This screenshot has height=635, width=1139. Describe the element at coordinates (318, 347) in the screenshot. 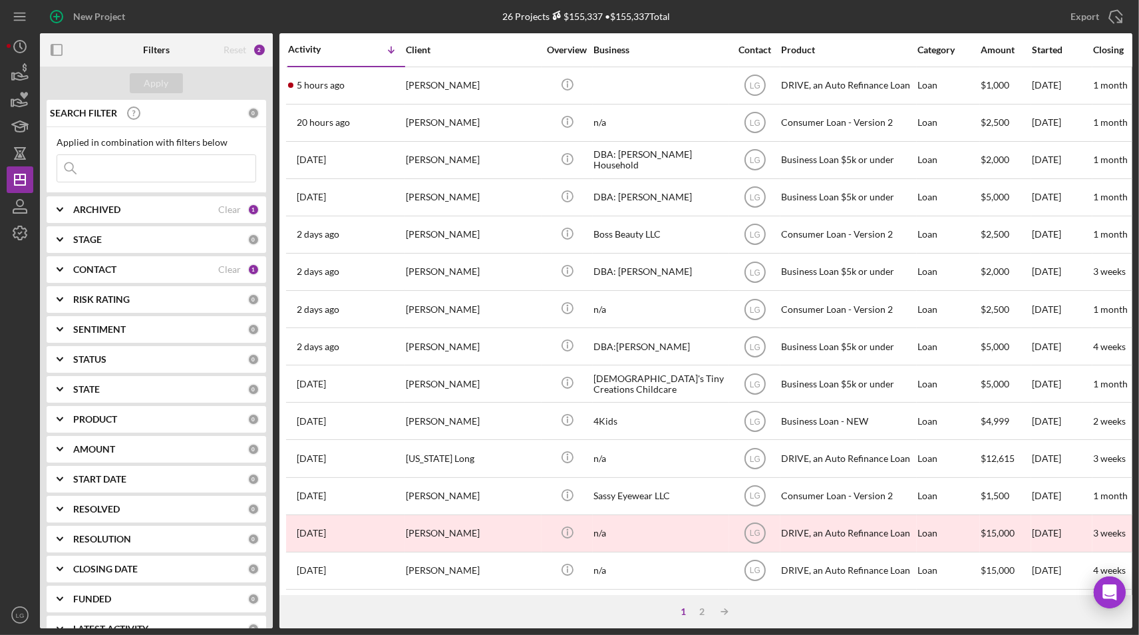

I see `time: 2025-10-08 15:22` at that location.